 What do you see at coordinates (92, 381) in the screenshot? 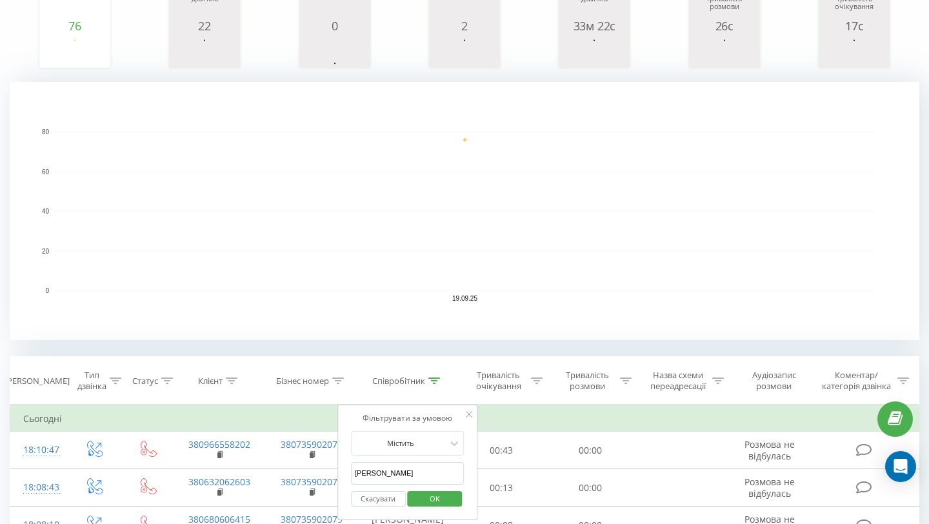
I see `div: Тип дзвінка` at bounding box center [92, 381].